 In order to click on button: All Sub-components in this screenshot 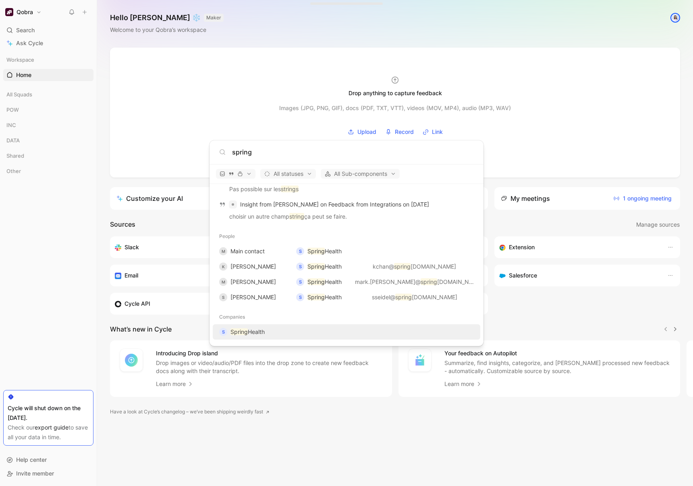, I will do `click(360, 174)`.